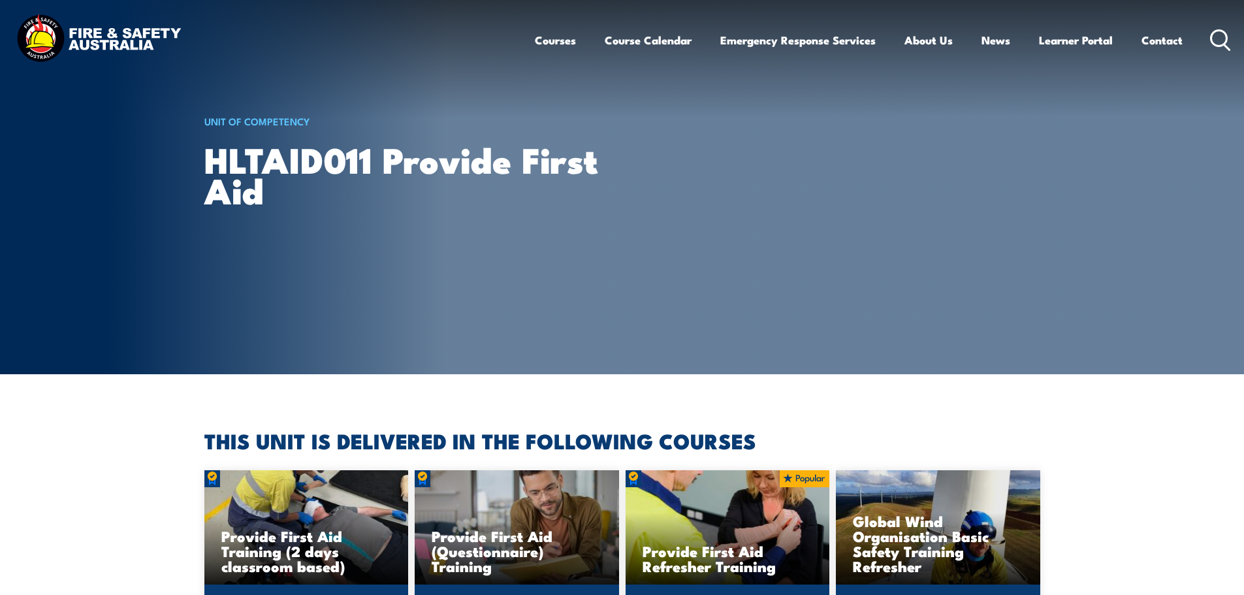 Image resolution: width=1244 pixels, height=595 pixels. I want to click on h3: Provide First Aid Training (2 days classroom based), so click(306, 550).